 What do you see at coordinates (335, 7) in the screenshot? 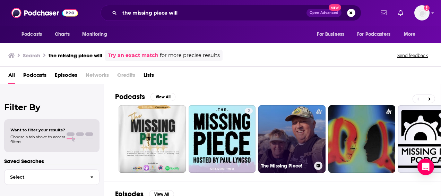
I see `span: New` at bounding box center [335, 7].